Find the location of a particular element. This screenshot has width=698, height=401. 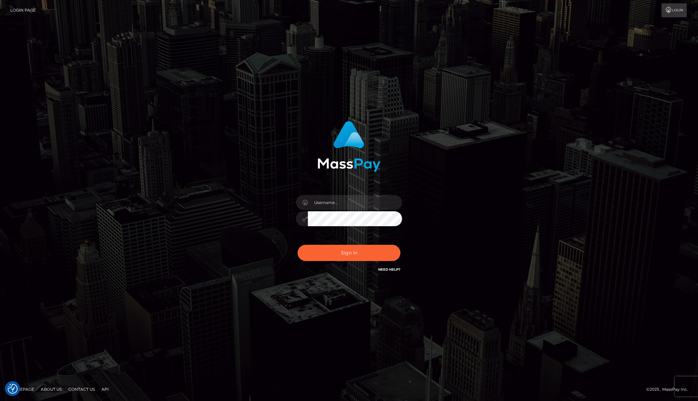

button: Sign in is located at coordinates (349, 253).